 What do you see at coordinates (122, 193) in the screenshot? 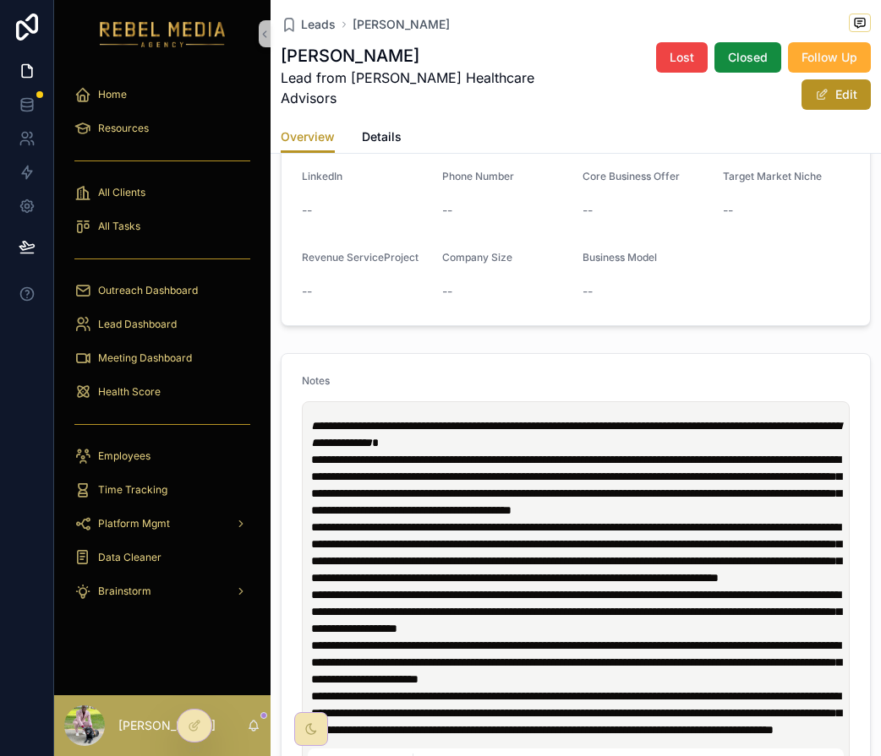
I see `span: All Clients` at bounding box center [122, 193].